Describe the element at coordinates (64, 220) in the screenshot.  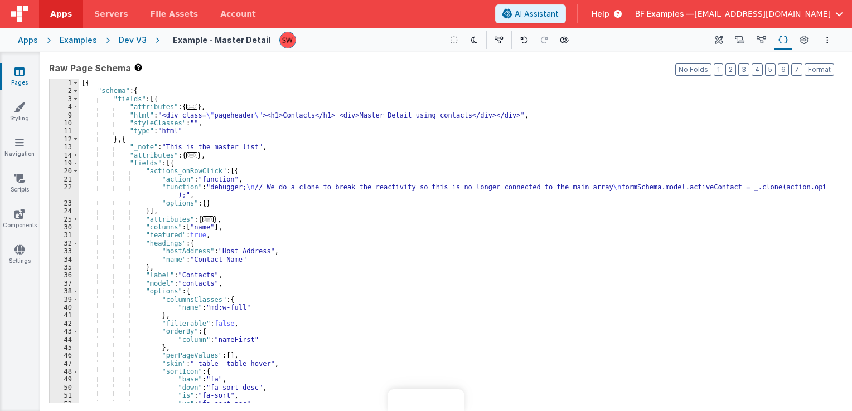
I see `div: 25` at that location.